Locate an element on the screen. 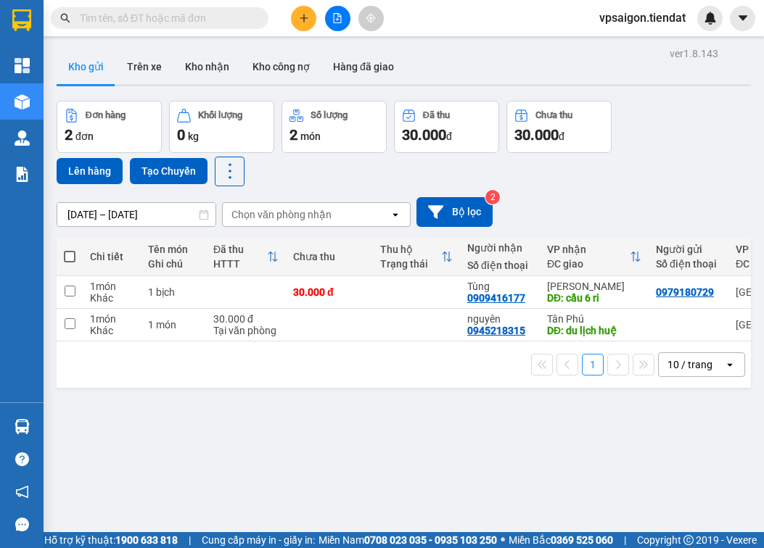  span: notification is located at coordinates (22, 492).